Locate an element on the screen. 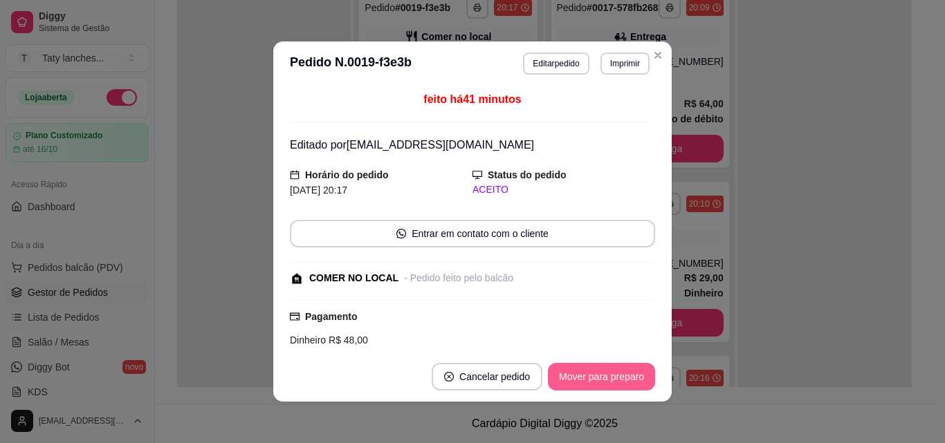 The image size is (945, 443). button: close-circleCancelar pedido is located at coordinates (487, 377).